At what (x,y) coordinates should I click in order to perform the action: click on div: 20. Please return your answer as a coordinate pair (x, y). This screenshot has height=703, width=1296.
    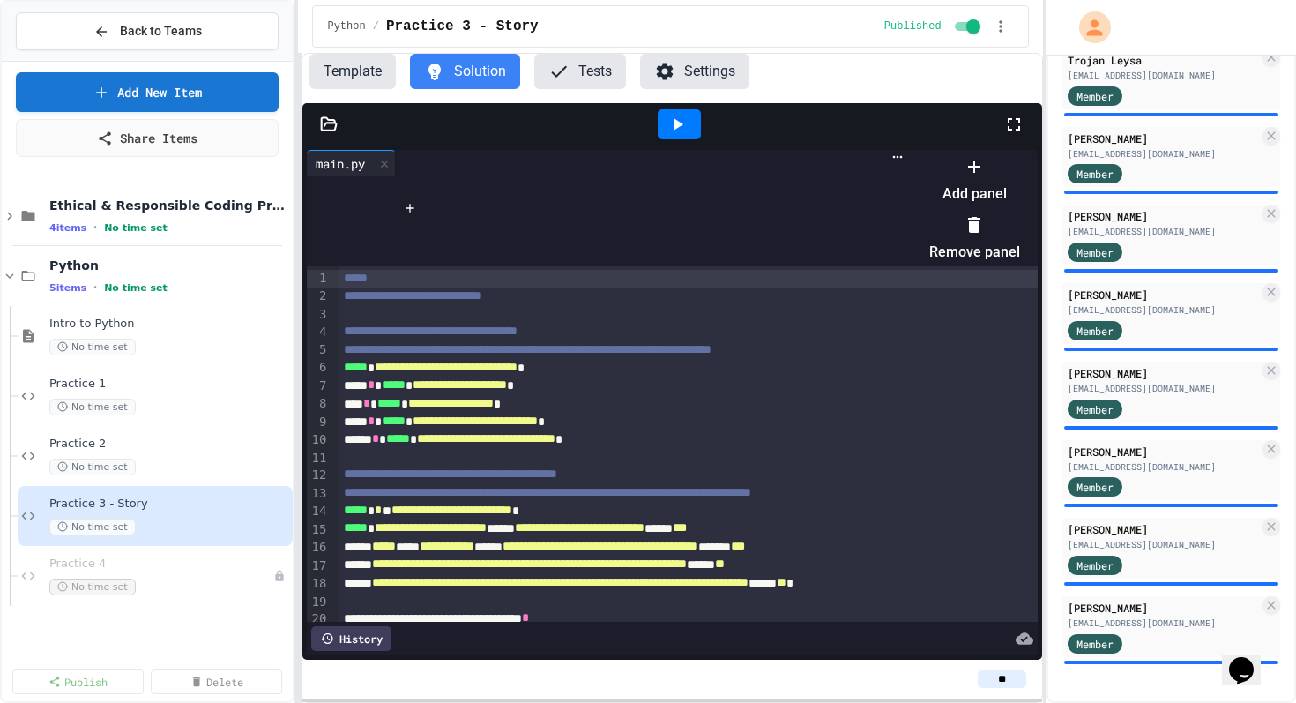
    Looking at the image, I should click on (317, 619).